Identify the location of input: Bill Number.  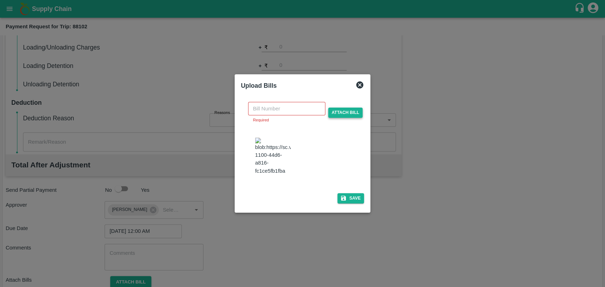
(287, 109).